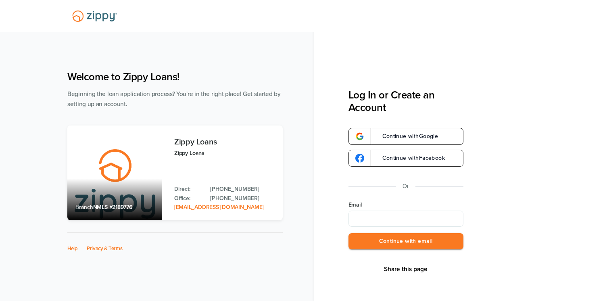  Describe the element at coordinates (224, 153) in the screenshot. I see `p: Zippy Loans` at that location.